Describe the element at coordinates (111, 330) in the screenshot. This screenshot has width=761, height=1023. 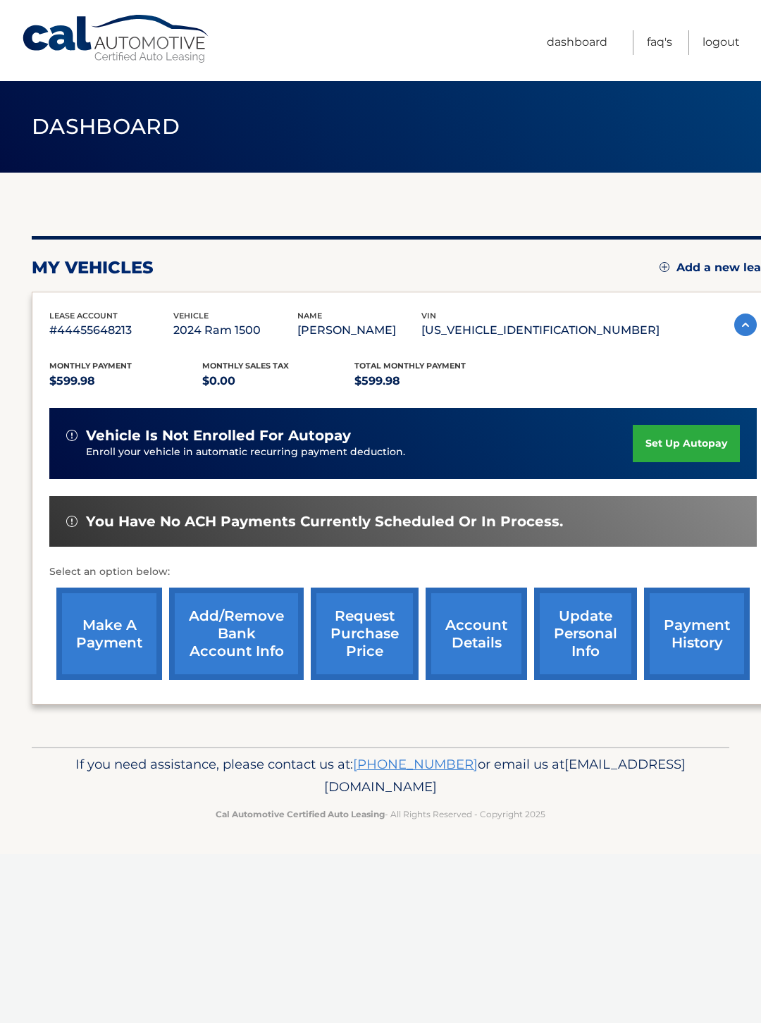
I see `p: #44455648213` at that location.